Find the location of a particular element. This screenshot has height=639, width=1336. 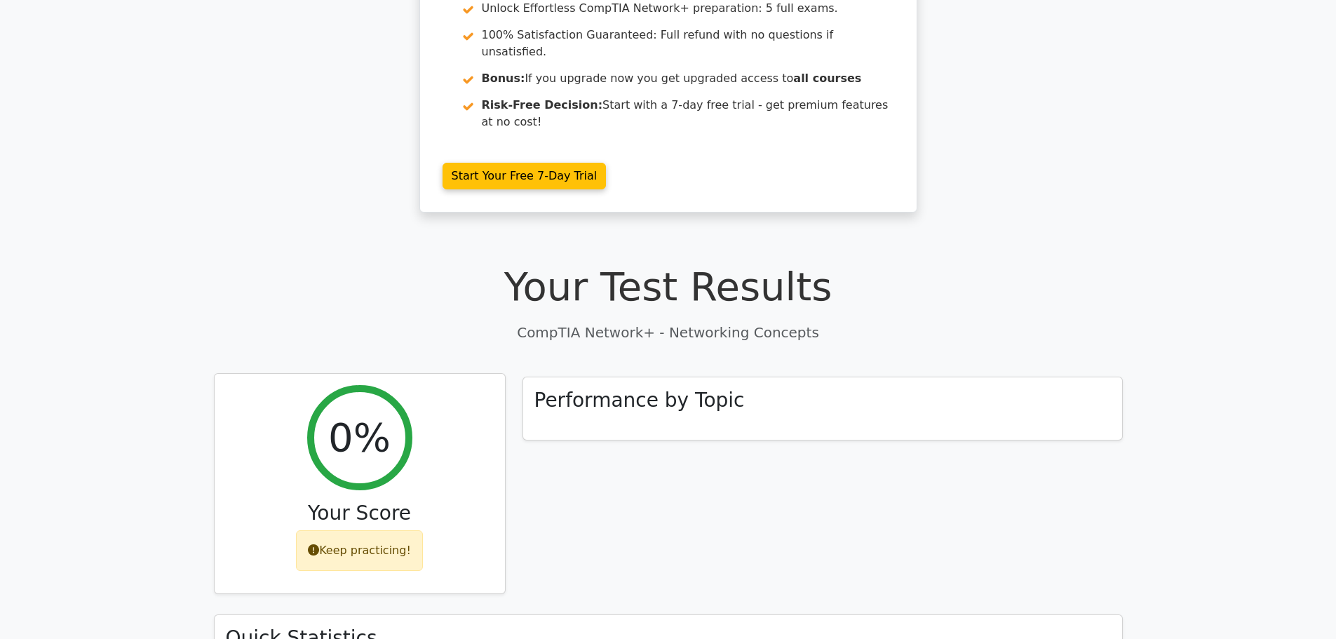

div: Keep practicing! is located at coordinates (359, 551).